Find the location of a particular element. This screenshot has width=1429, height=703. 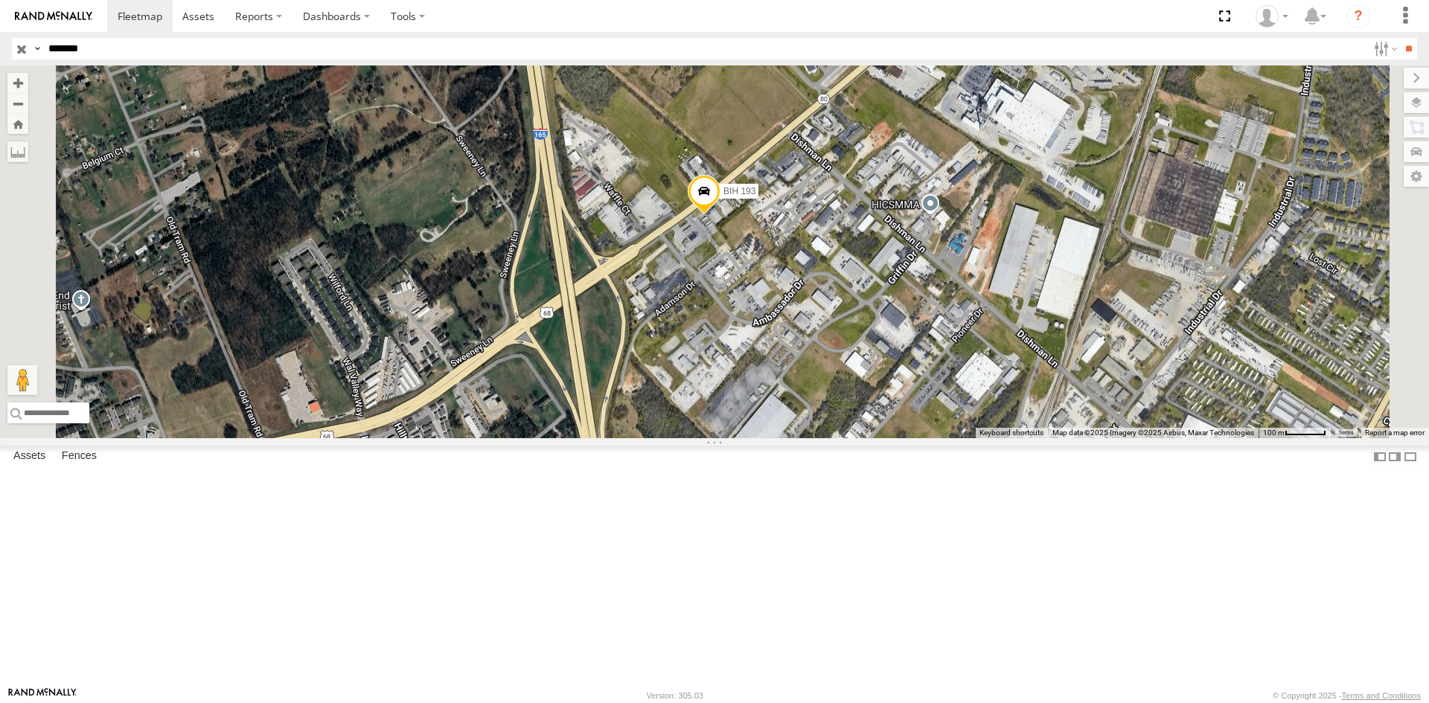

label: Map Settings is located at coordinates (1417, 176).